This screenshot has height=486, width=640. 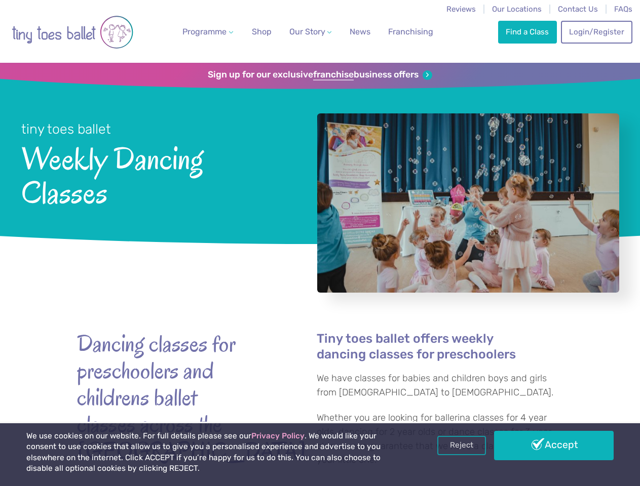 I want to click on span: Our Story, so click(x=307, y=31).